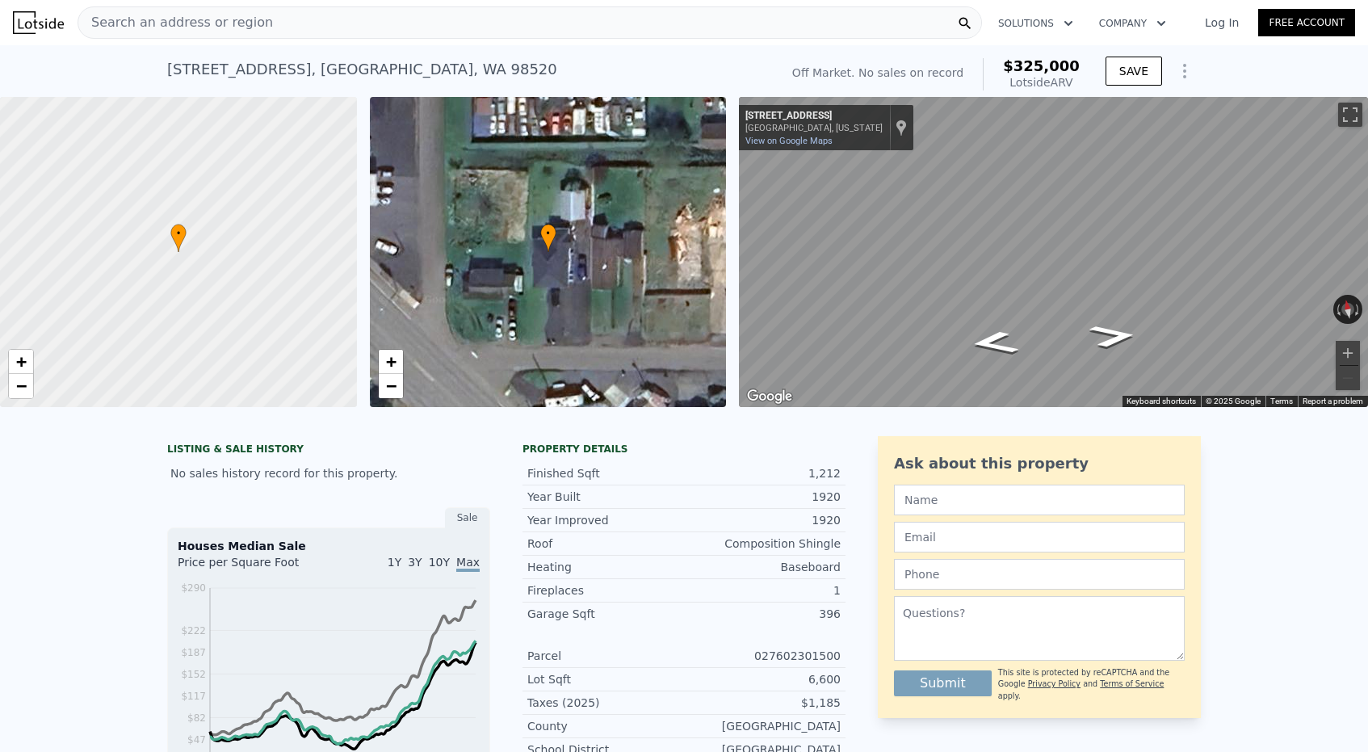 The image size is (1368, 752). Describe the element at coordinates (789, 141) in the screenshot. I see `a: View on Google Maps` at that location.